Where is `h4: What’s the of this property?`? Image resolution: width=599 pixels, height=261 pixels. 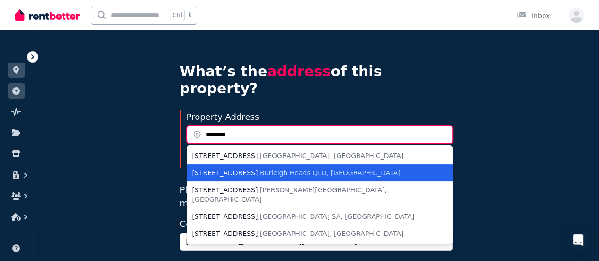 h4: What’s the of this property? is located at coordinates (316, 80).